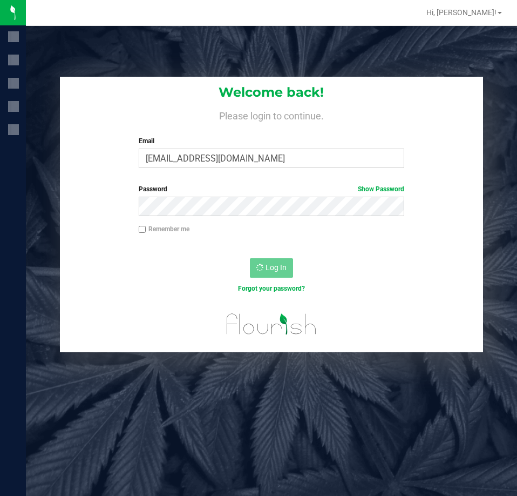 This screenshot has height=496, width=517. Describe the element at coordinates (272, 141) in the screenshot. I see `label: Email` at that location.